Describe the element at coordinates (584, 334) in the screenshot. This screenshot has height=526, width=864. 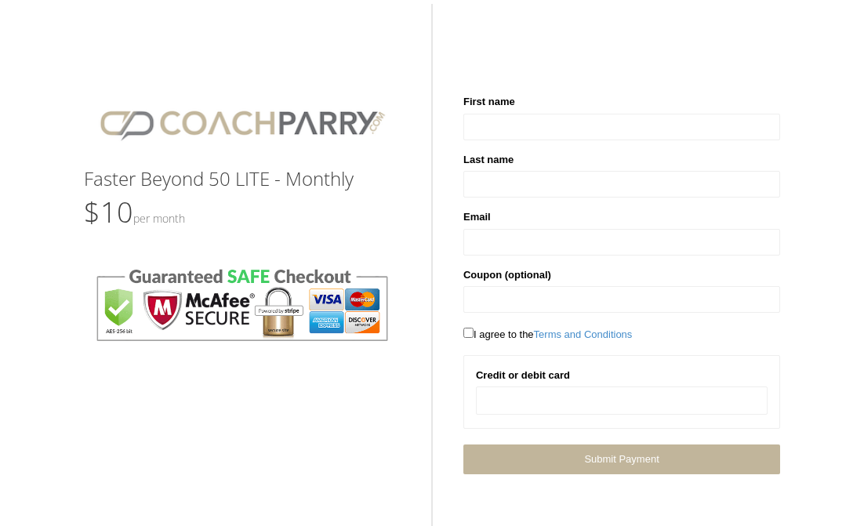
I see `a: Terms and Conditions` at that location.